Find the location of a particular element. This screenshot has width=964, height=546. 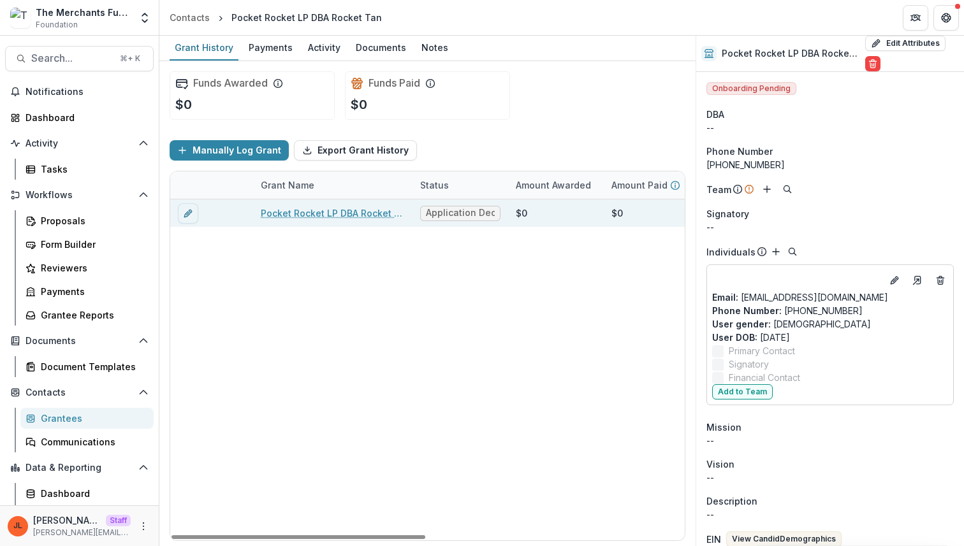

a: Notes is located at coordinates (435, 48).